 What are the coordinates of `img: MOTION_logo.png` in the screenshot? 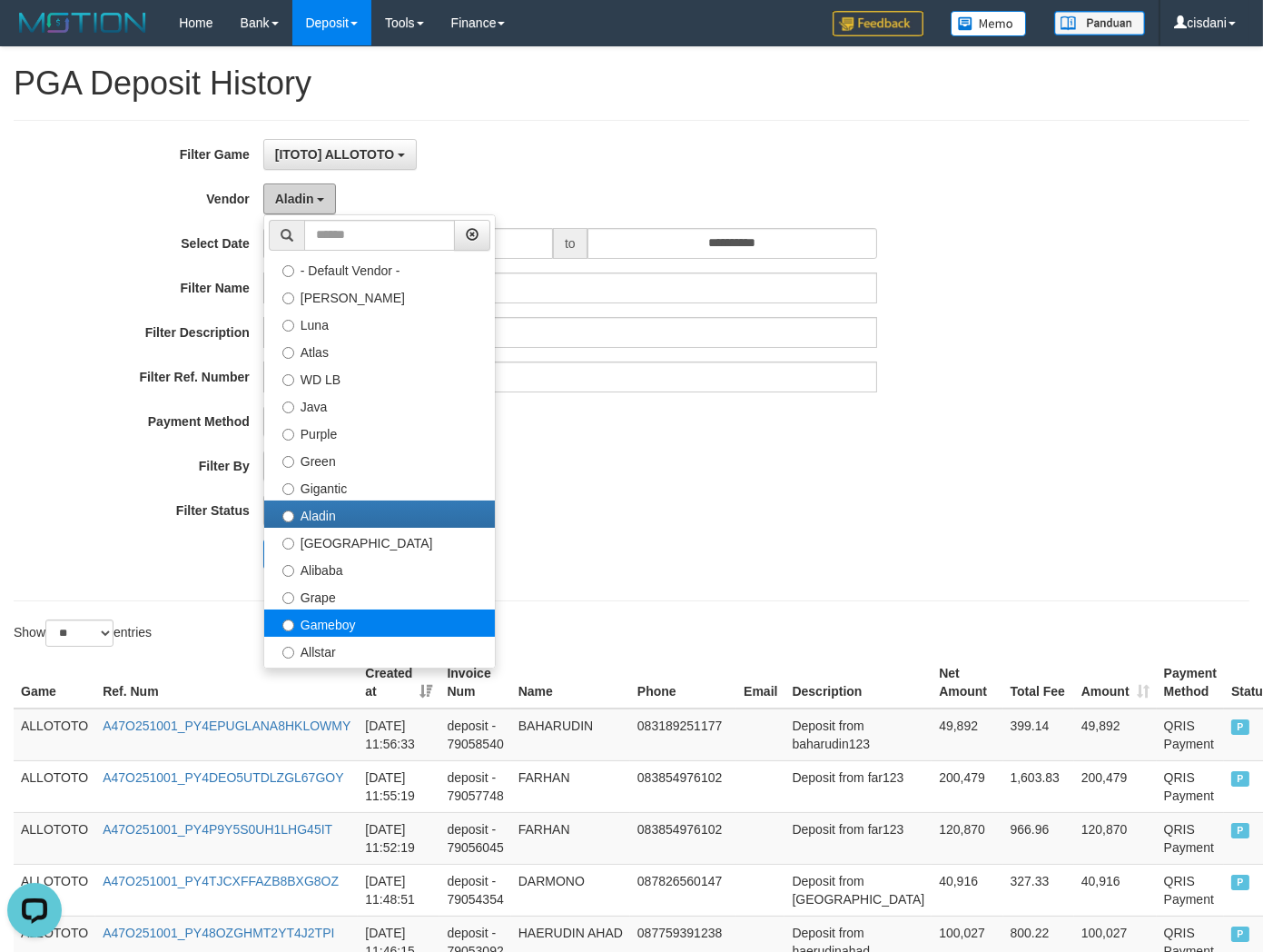 It's located at (83, 23).